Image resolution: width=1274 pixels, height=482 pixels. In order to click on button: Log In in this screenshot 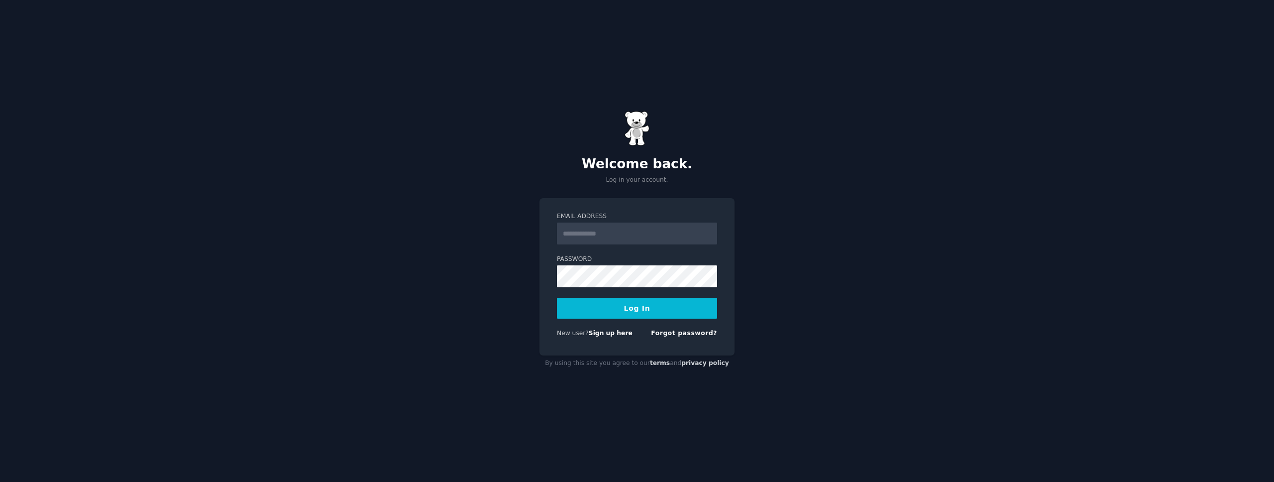, I will do `click(637, 308)`.